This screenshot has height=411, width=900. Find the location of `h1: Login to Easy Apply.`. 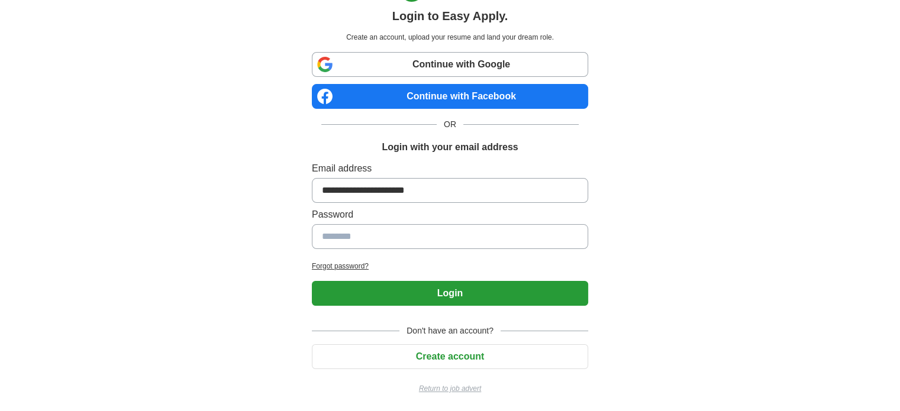

h1: Login to Easy Apply. is located at coordinates (450, 16).